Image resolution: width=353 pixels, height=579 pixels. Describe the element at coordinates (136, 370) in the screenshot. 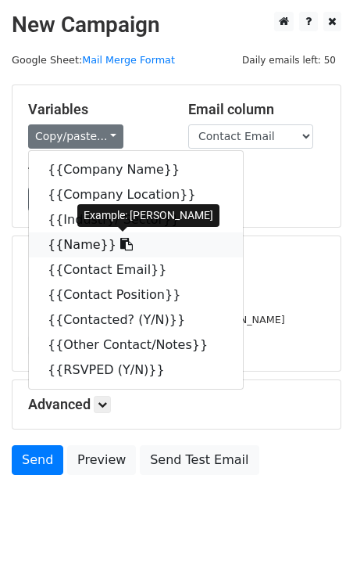

I see `a: {{RSVPED (Y/N)}}` at that location.